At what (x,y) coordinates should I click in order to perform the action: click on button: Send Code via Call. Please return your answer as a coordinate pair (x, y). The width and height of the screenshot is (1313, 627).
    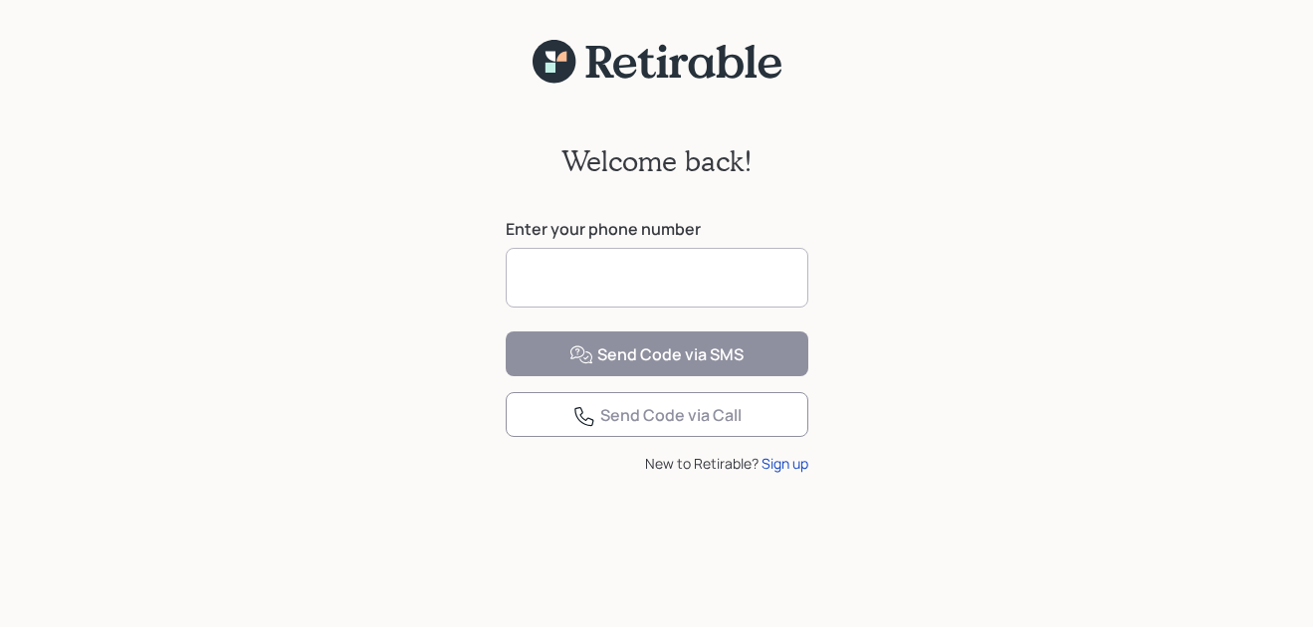
    Looking at the image, I should click on (657, 414).